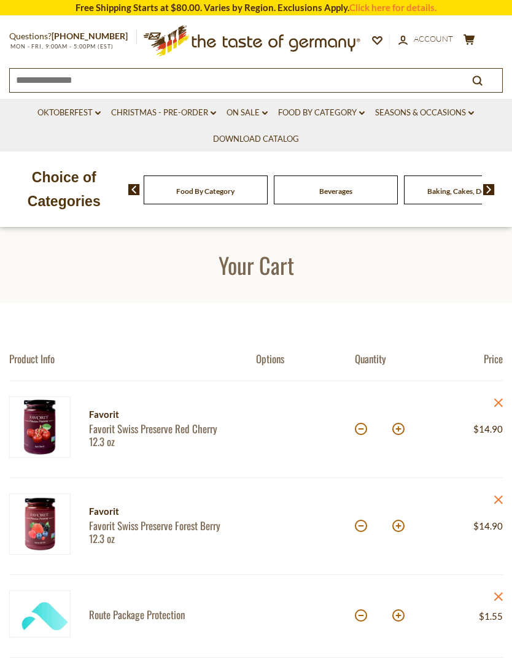  Describe the element at coordinates (163, 113) in the screenshot. I see `a: Christmas - PRE-ORDER` at that location.